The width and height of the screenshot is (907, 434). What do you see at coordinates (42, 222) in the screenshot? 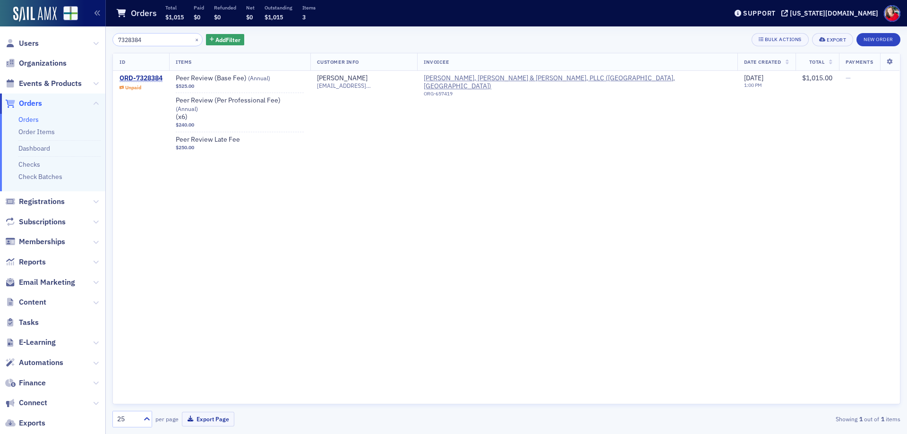
I see `span: Subscriptions` at bounding box center [42, 222].